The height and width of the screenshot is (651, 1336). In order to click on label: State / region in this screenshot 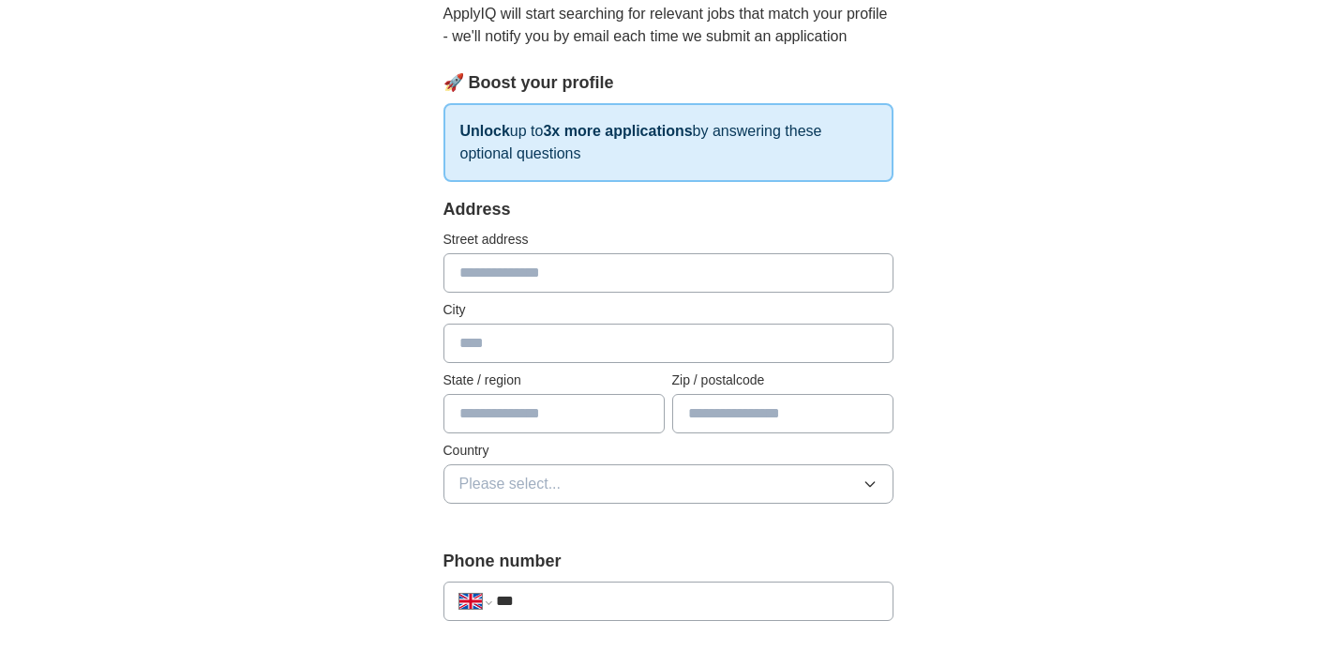, I will do `click(554, 380)`.